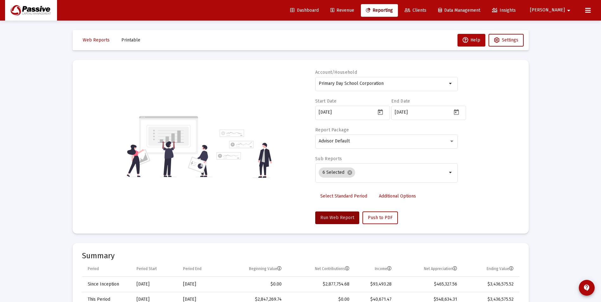  What do you see at coordinates (244, 154) in the screenshot?
I see `img: reporting-alt` at bounding box center [244, 154].